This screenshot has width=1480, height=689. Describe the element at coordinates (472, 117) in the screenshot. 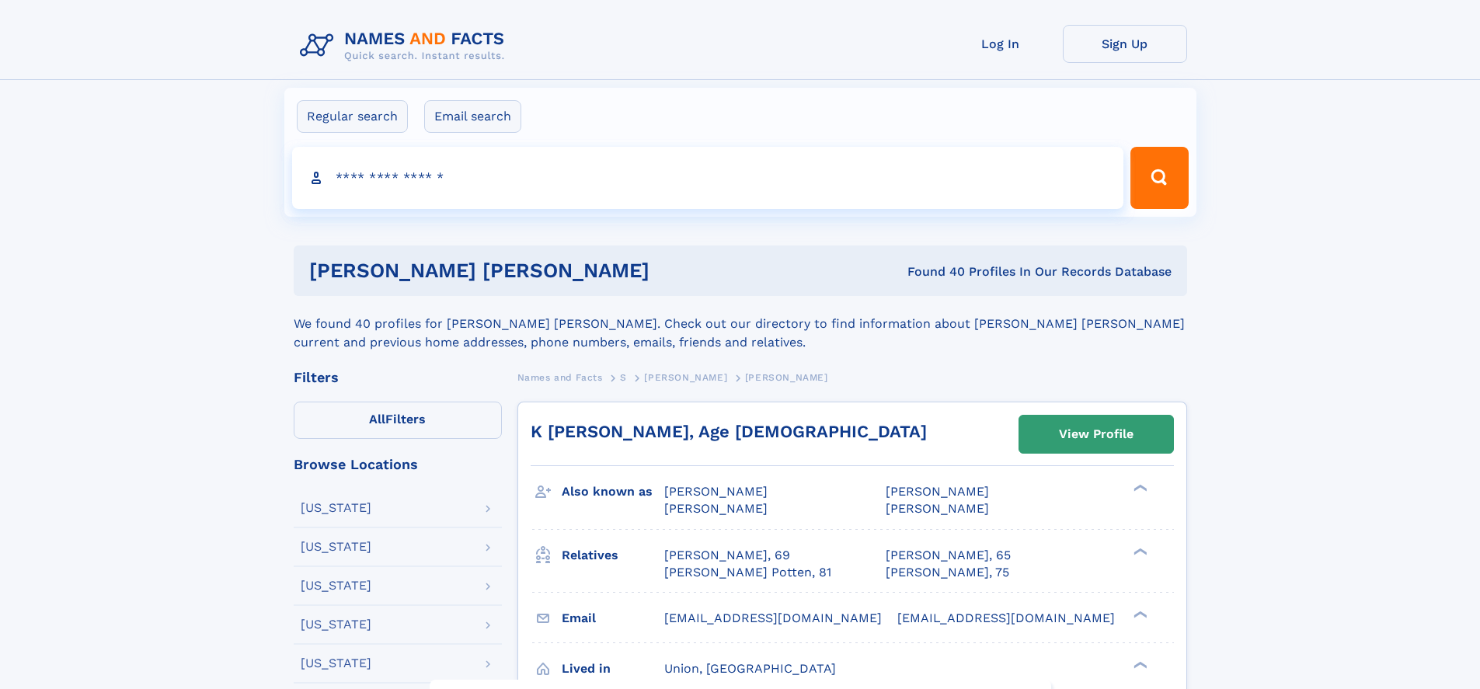

I see `label: Email search` at that location.